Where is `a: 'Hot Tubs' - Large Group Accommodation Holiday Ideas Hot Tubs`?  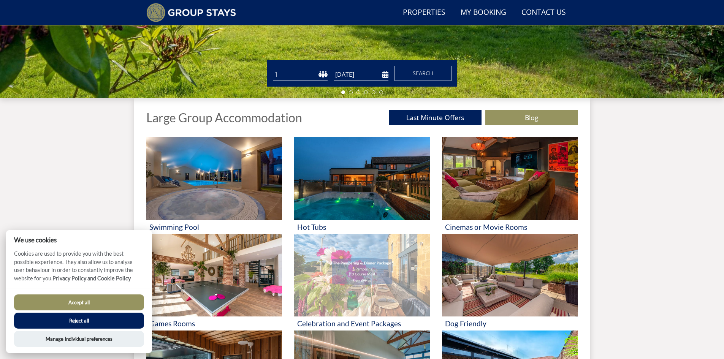
a: 'Hot Tubs' - Large Group Accommodation Holiday Ideas Hot Tubs is located at coordinates (362, 186).